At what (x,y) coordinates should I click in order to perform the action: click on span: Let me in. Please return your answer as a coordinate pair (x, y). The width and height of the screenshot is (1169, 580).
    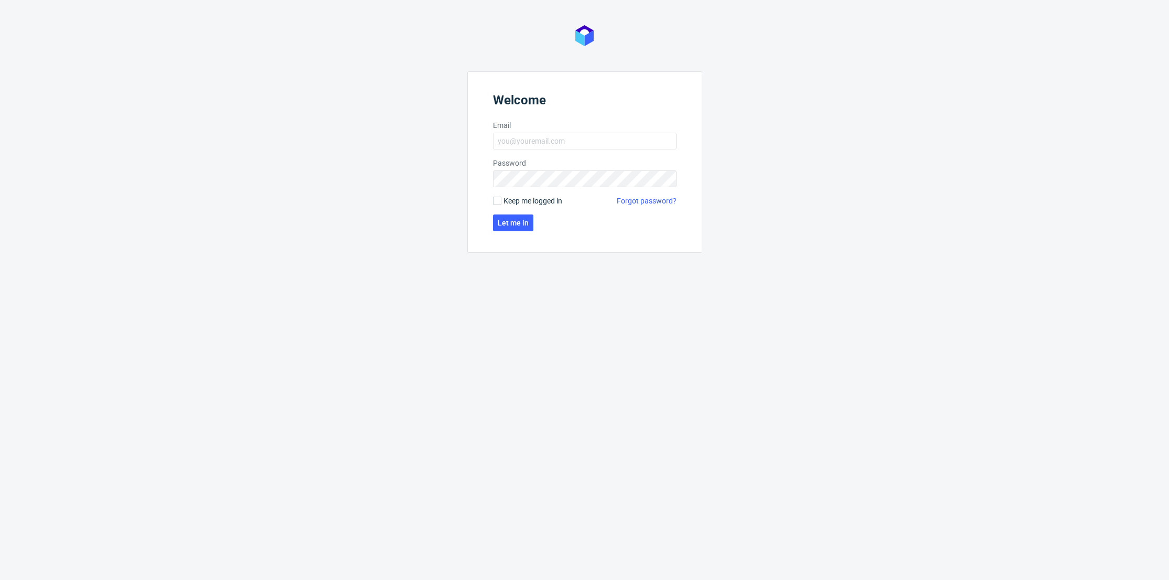
    Looking at the image, I should click on (513, 223).